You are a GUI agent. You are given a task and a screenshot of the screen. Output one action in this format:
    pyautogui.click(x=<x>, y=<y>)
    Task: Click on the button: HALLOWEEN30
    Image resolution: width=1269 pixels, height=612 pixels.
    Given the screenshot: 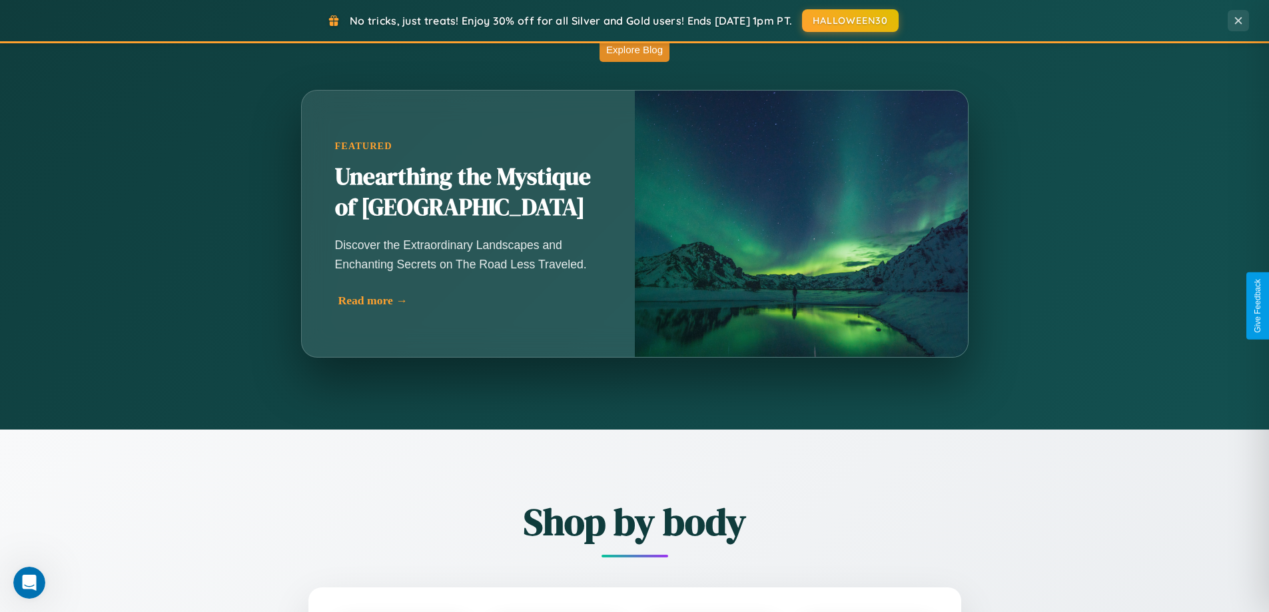 What is the action you would take?
    pyautogui.click(x=850, y=21)
    